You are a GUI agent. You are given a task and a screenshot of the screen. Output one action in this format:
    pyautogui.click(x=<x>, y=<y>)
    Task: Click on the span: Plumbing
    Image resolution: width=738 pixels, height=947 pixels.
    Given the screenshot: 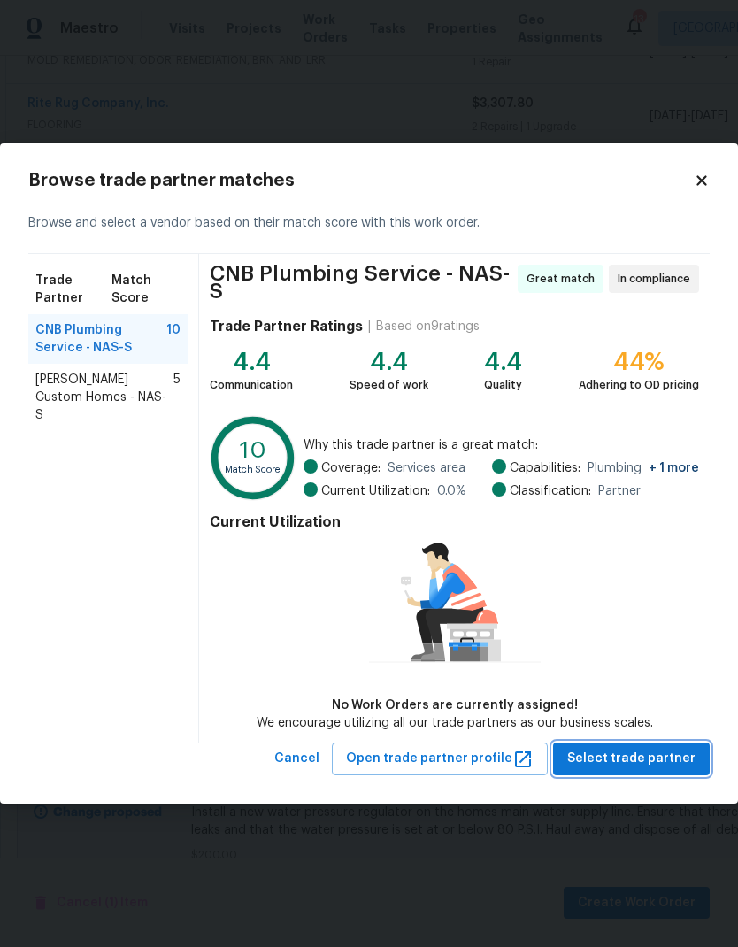 What is the action you would take?
    pyautogui.click(x=643, y=468)
    